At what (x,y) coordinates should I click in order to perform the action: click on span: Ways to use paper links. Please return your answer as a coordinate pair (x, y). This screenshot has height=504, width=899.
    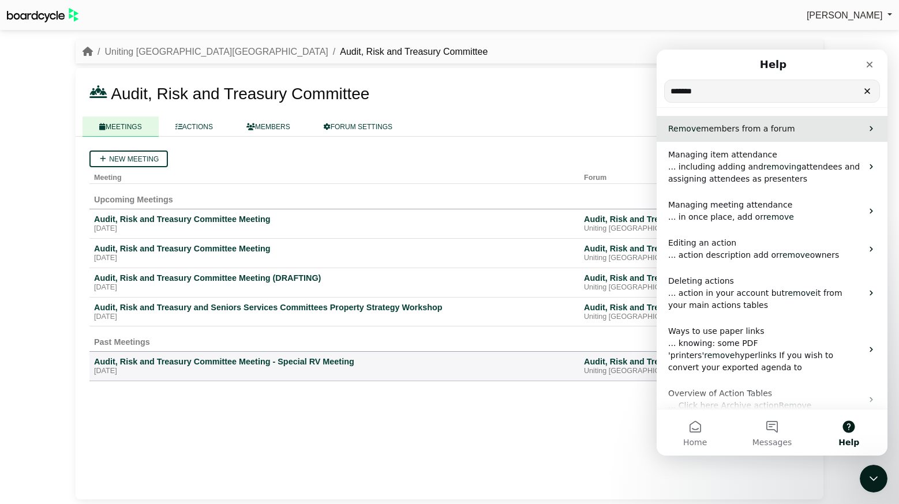
    Looking at the image, I should click on (59, 281).